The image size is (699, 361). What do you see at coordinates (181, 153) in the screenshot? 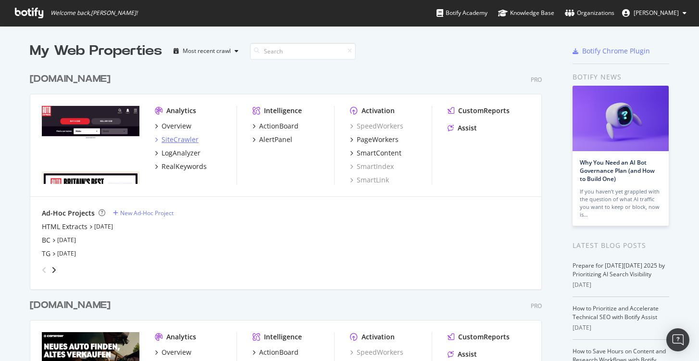
I see `div: LogAnalyzer` at bounding box center [181, 153].